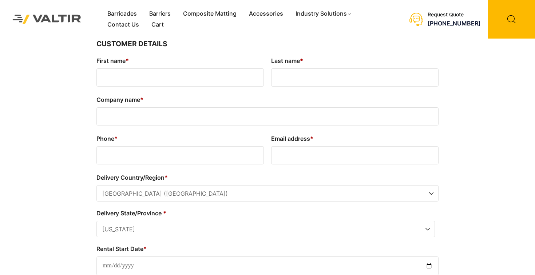  I want to click on label: Last name, so click(355, 61).